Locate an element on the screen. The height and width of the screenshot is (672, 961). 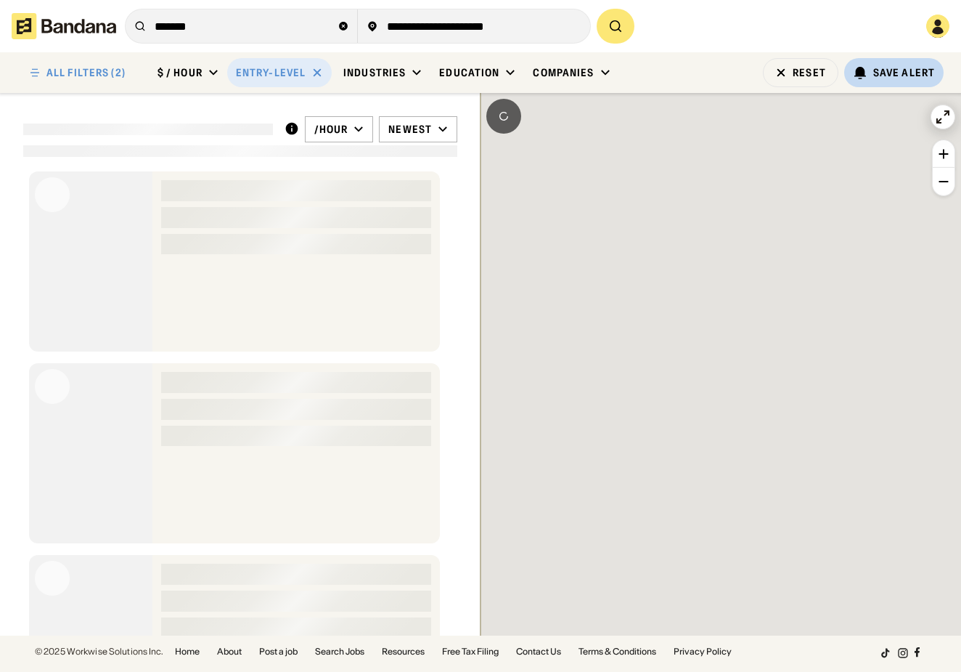
div: Education is located at coordinates (469, 73).